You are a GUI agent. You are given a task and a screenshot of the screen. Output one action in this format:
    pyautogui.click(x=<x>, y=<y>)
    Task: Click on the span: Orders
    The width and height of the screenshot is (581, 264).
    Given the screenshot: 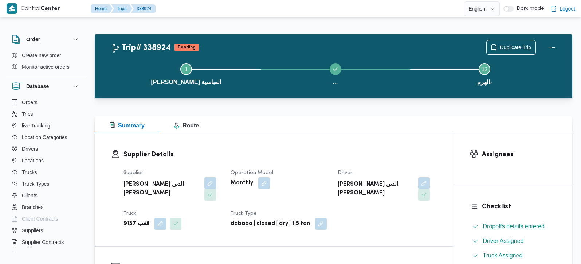 What is the action you would take?
    pyautogui.click(x=30, y=102)
    